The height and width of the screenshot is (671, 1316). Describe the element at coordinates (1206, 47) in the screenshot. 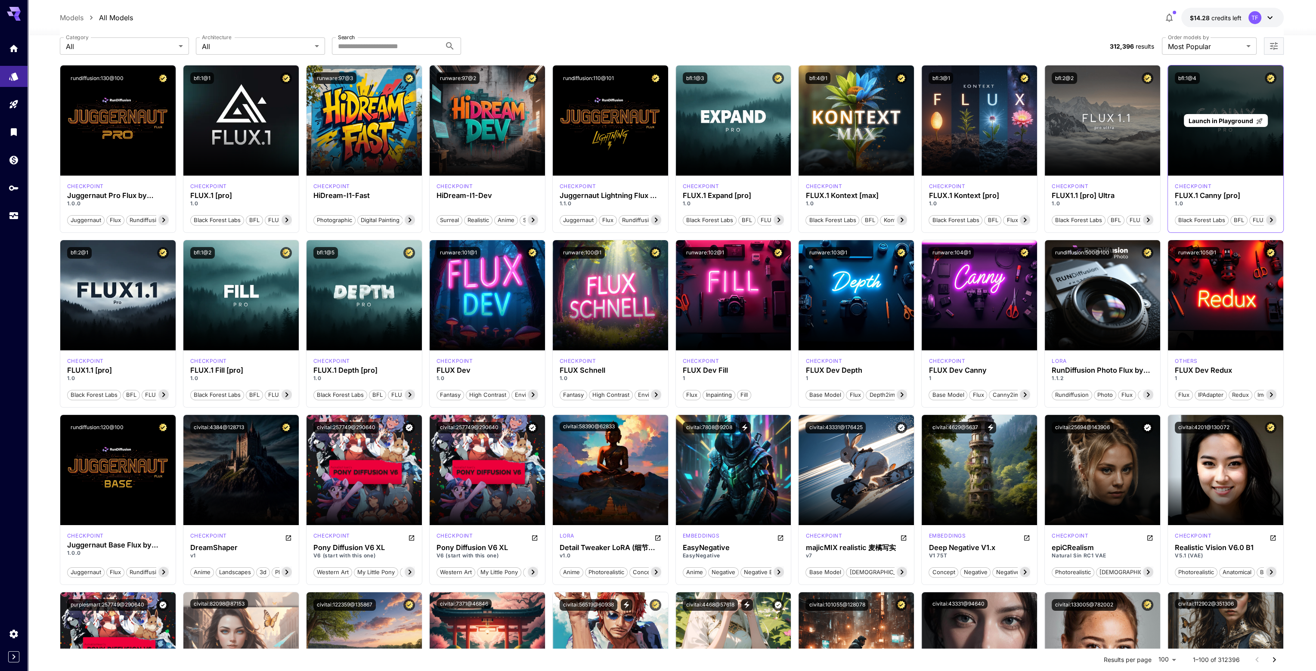

I see `span: Most Popular` at that location.